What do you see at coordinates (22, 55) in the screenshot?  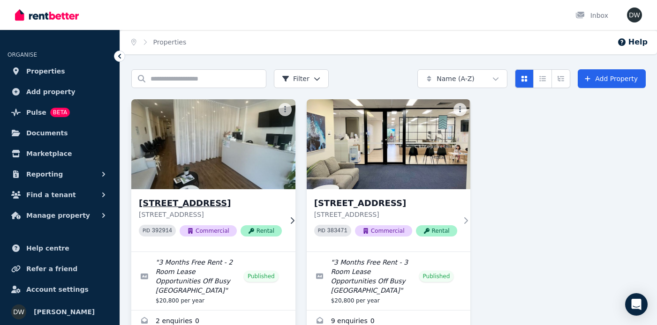 I see `span: ORGANISE` at bounding box center [22, 55].